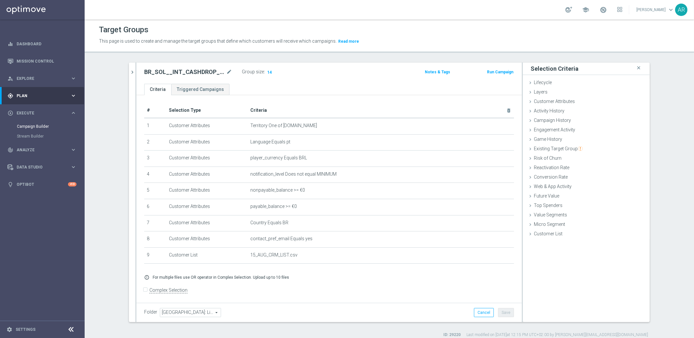 This screenshot has width=694, height=338. What do you see at coordinates (147, 277) in the screenshot?
I see `i: error_outline` at bounding box center [147, 277].